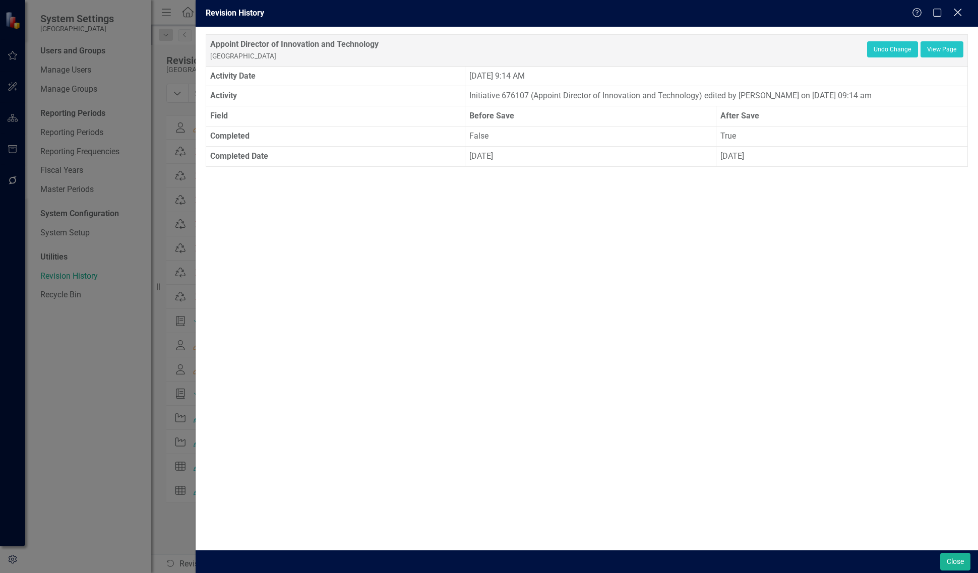  Describe the element at coordinates (941, 49) in the screenshot. I see `a: View Page` at that location.